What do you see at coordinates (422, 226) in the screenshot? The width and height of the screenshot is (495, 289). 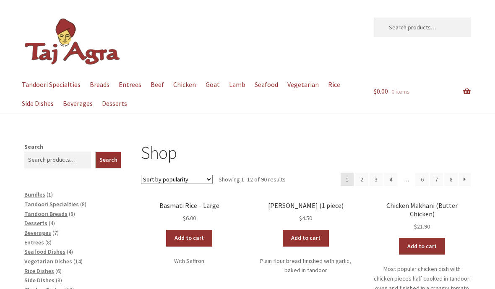 I see `bdi: 21.90` at bounding box center [422, 226].